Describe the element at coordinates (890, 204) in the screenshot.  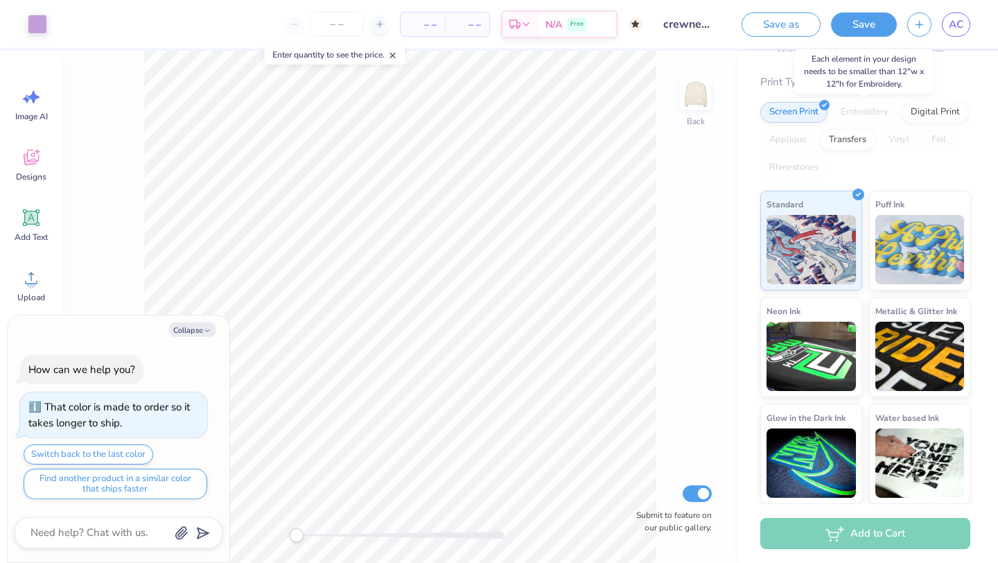
I see `span: Puff Ink` at that location.